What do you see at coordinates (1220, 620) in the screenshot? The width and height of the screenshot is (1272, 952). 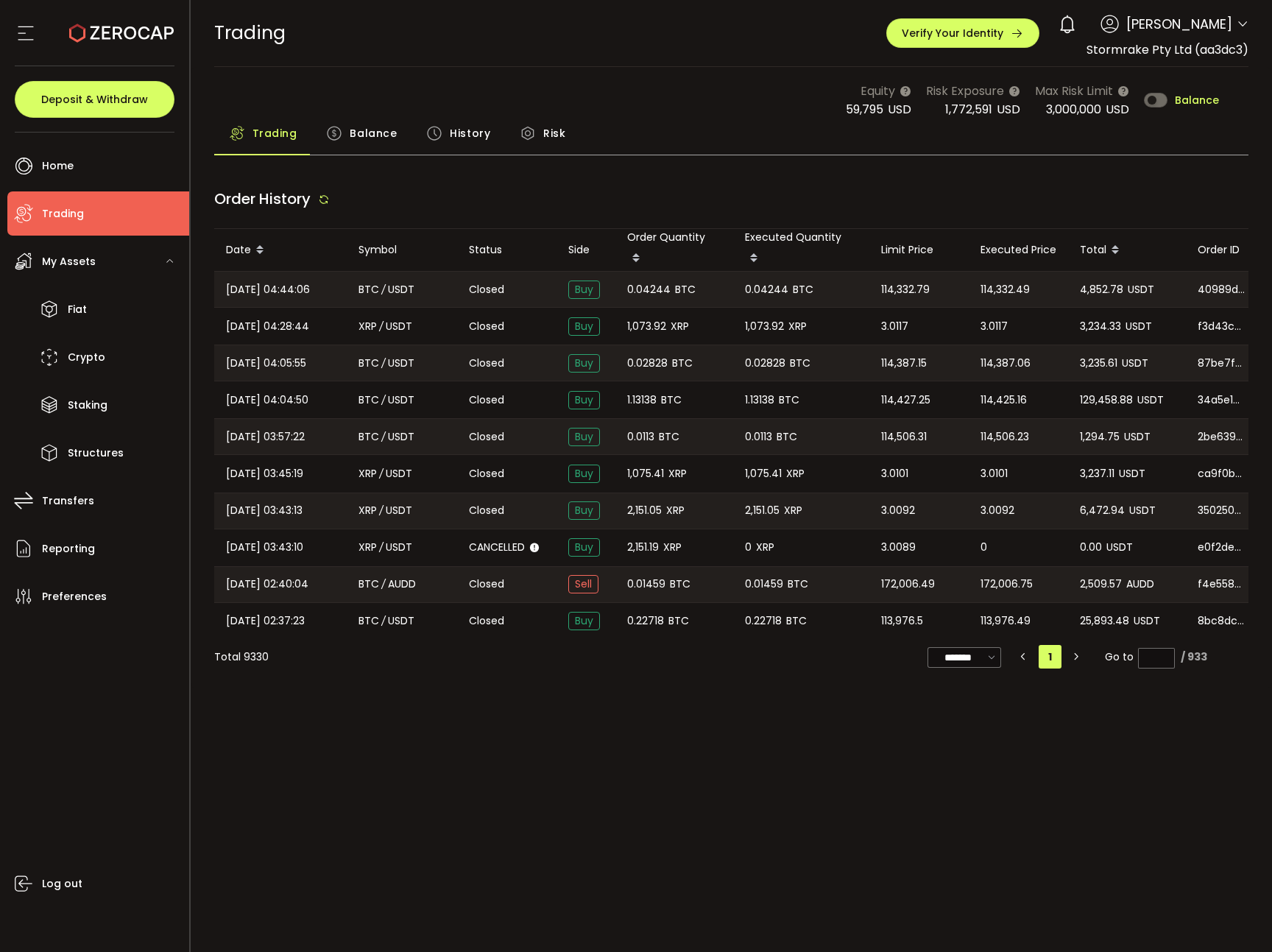 I see `span: 8bc8dc07-f96b-4f21-a47e-29d2b86aea7e` at bounding box center [1220, 620].